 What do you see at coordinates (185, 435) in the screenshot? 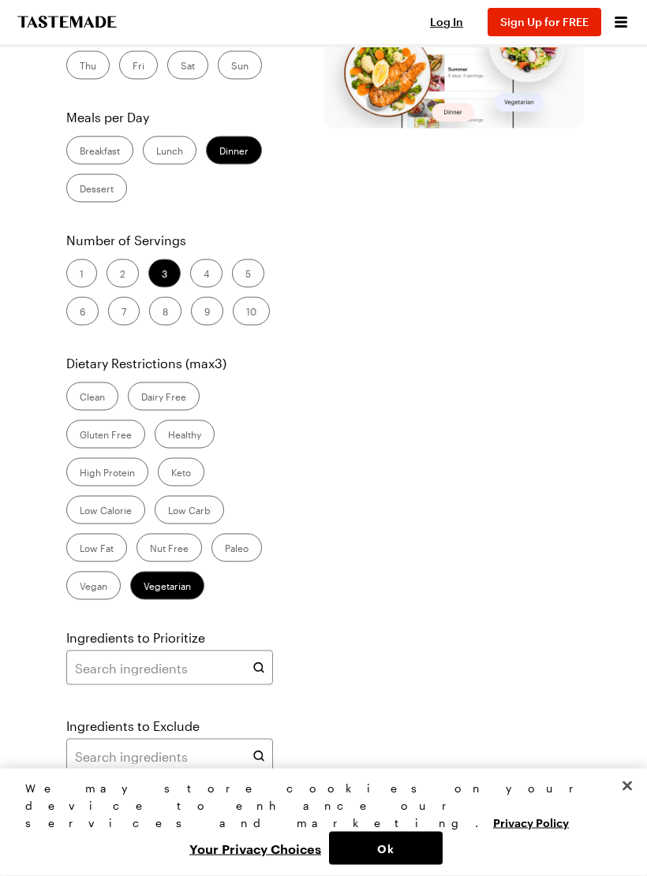
I see `label: Healthy` at bounding box center [185, 435].